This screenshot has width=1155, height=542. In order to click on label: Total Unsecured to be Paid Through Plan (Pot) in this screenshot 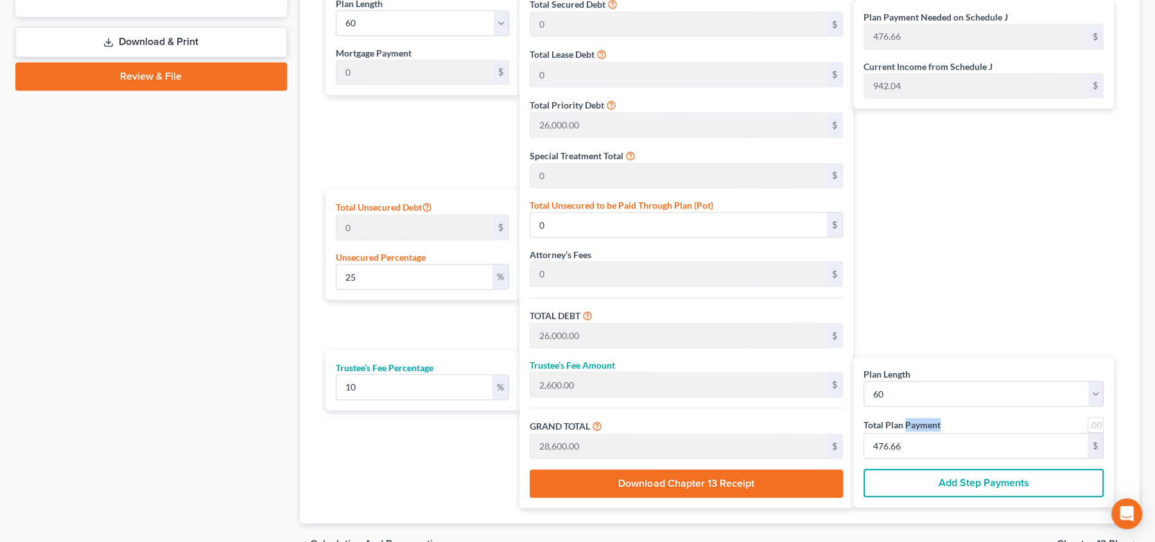, I will do `click(621, 205)`.